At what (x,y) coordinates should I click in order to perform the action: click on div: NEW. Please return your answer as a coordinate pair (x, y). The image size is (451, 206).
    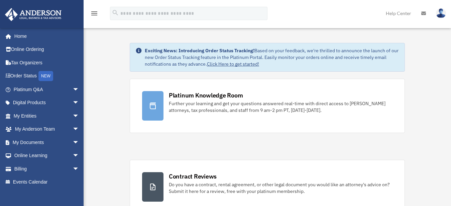
    Looking at the image, I should click on (46, 76).